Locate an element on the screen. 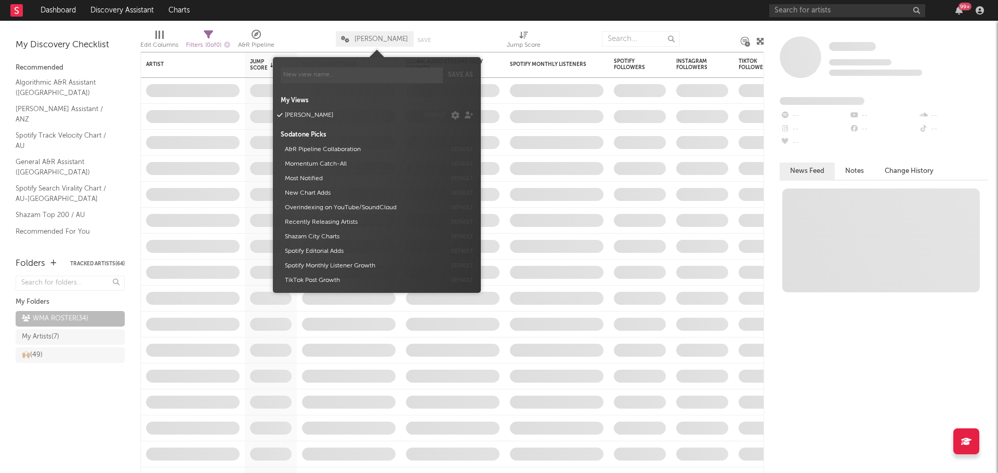 The width and height of the screenshot is (998, 473). div: My Discovery Checklist is located at coordinates (70, 45).